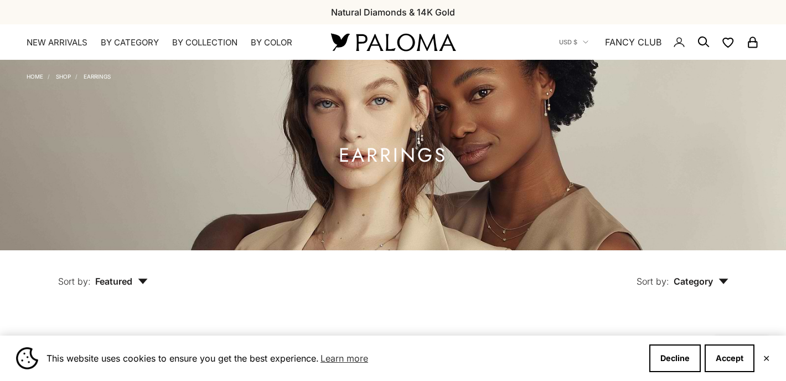 Image resolution: width=786 pixels, height=381 pixels. I want to click on summary: By Color, so click(271, 43).